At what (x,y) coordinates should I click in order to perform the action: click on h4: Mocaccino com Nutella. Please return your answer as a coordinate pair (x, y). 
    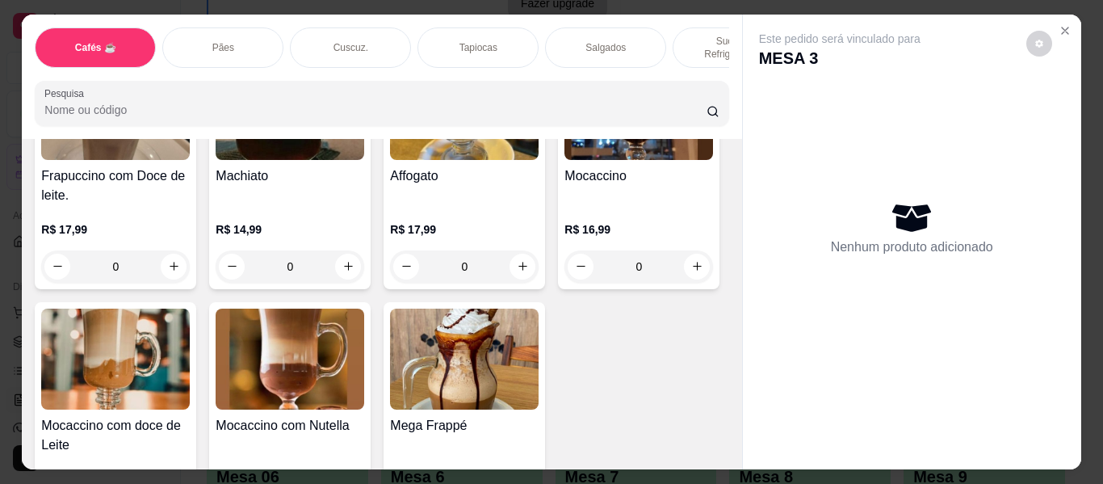
    Looking at the image, I should click on (290, 426).